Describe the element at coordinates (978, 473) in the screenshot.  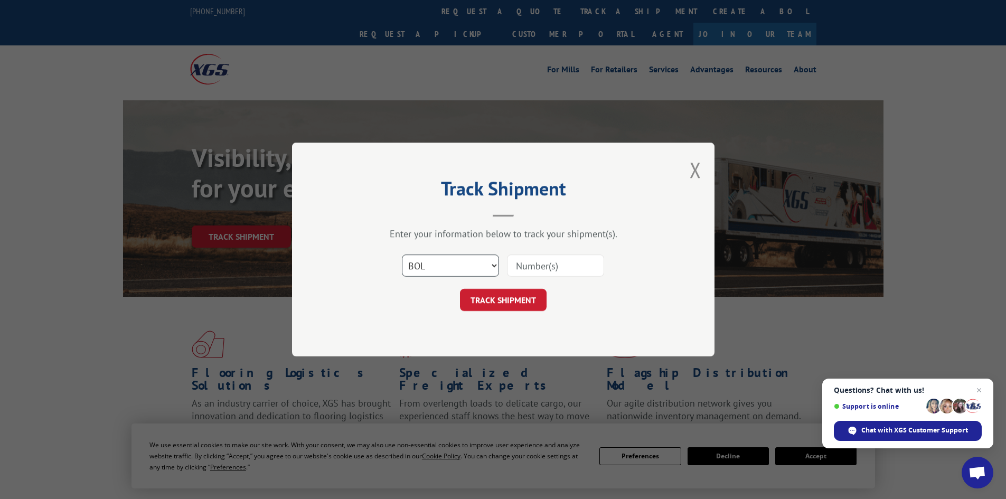
I see `div: Open chat` at that location.